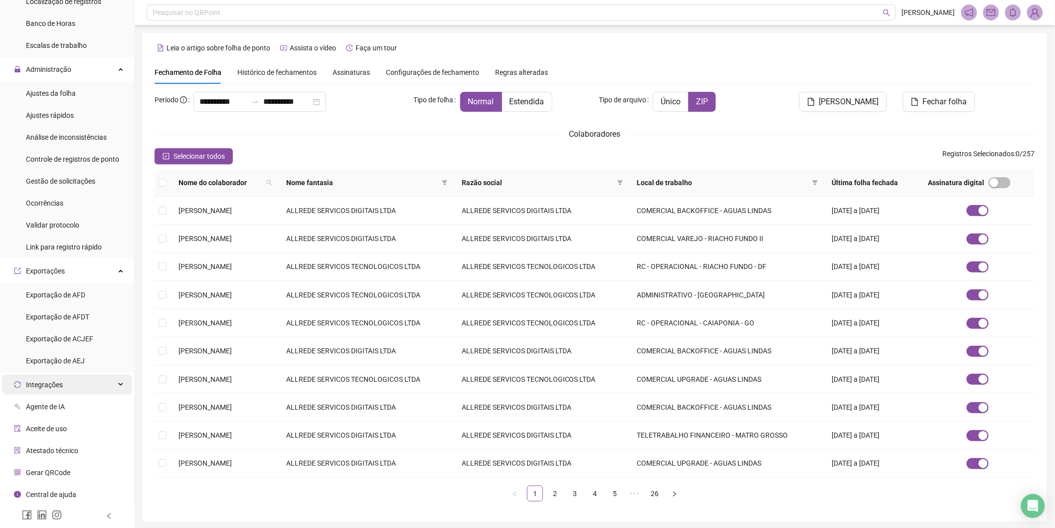 This screenshot has width=1055, height=528. What do you see at coordinates (42, 515) in the screenshot?
I see `span: linkedin` at bounding box center [42, 515].